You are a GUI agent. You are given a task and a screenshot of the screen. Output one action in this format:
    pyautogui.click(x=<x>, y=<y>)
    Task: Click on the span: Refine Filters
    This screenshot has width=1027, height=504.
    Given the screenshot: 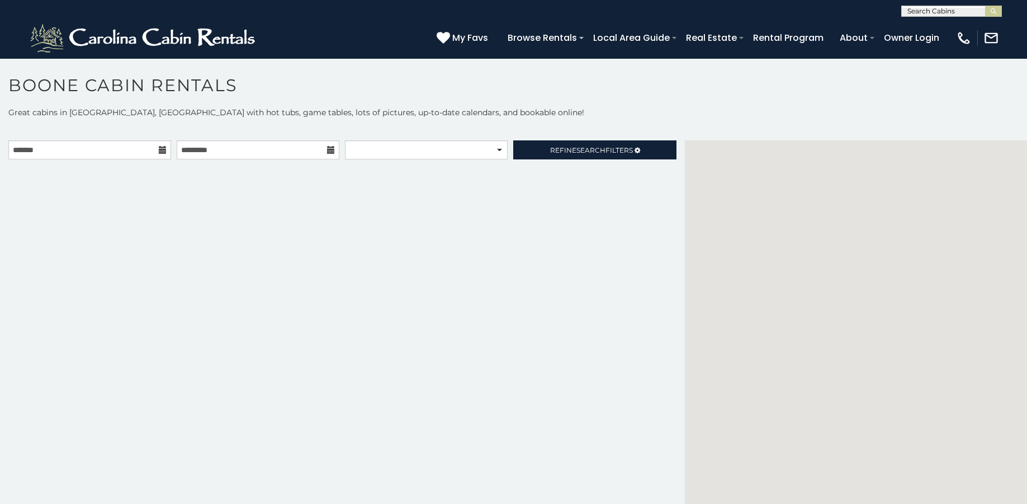 What is the action you would take?
    pyautogui.click(x=591, y=150)
    